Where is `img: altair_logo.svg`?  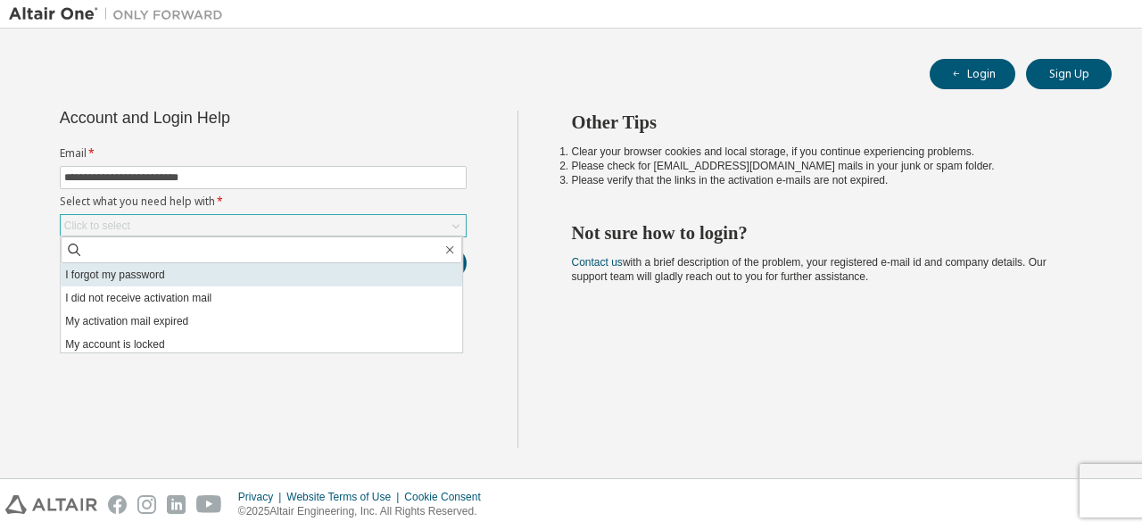 img: altair_logo.svg is located at coordinates (51, 504).